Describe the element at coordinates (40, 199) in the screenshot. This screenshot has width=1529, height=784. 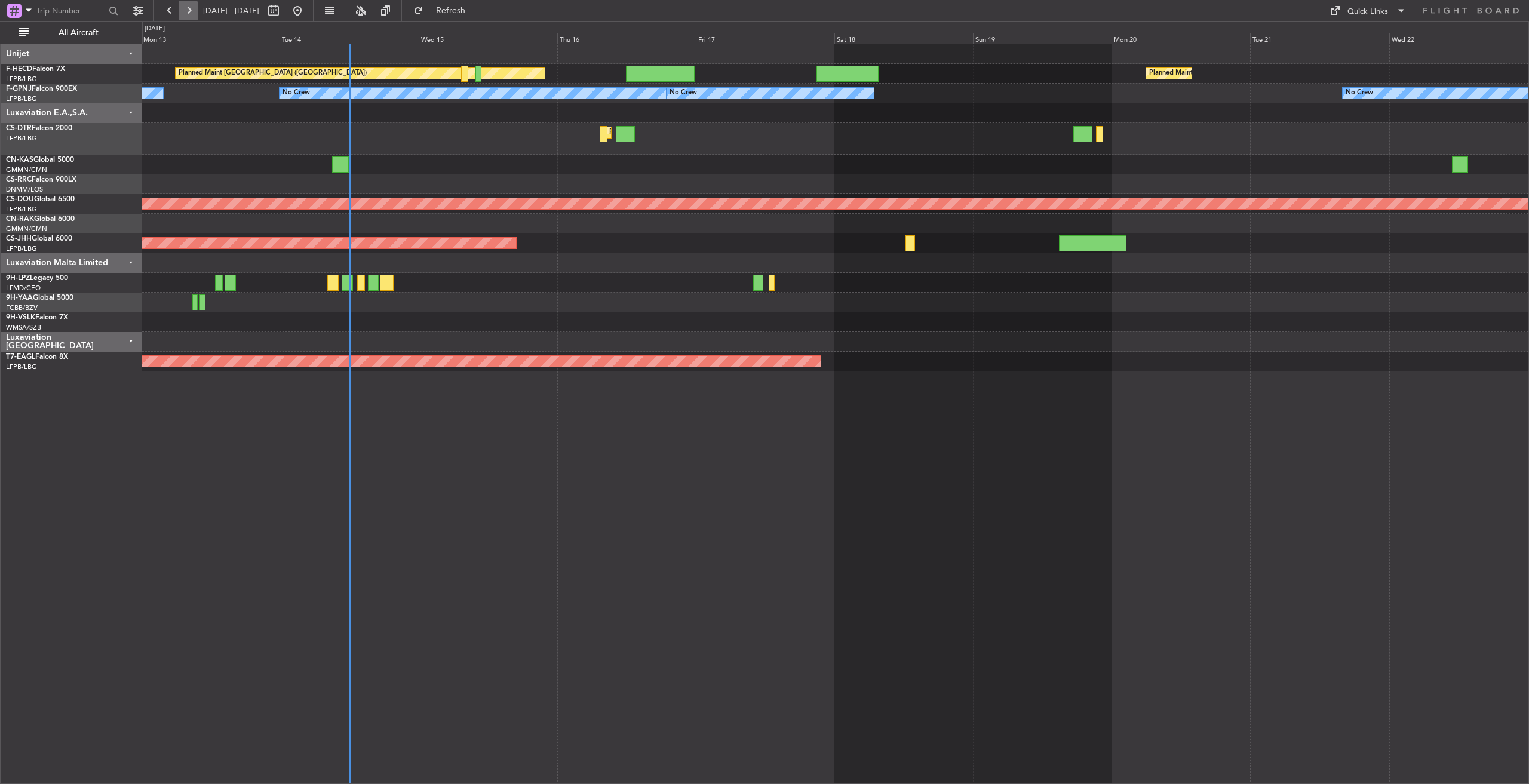
I see `a: CS-DOUGlobal 6500` at that location.